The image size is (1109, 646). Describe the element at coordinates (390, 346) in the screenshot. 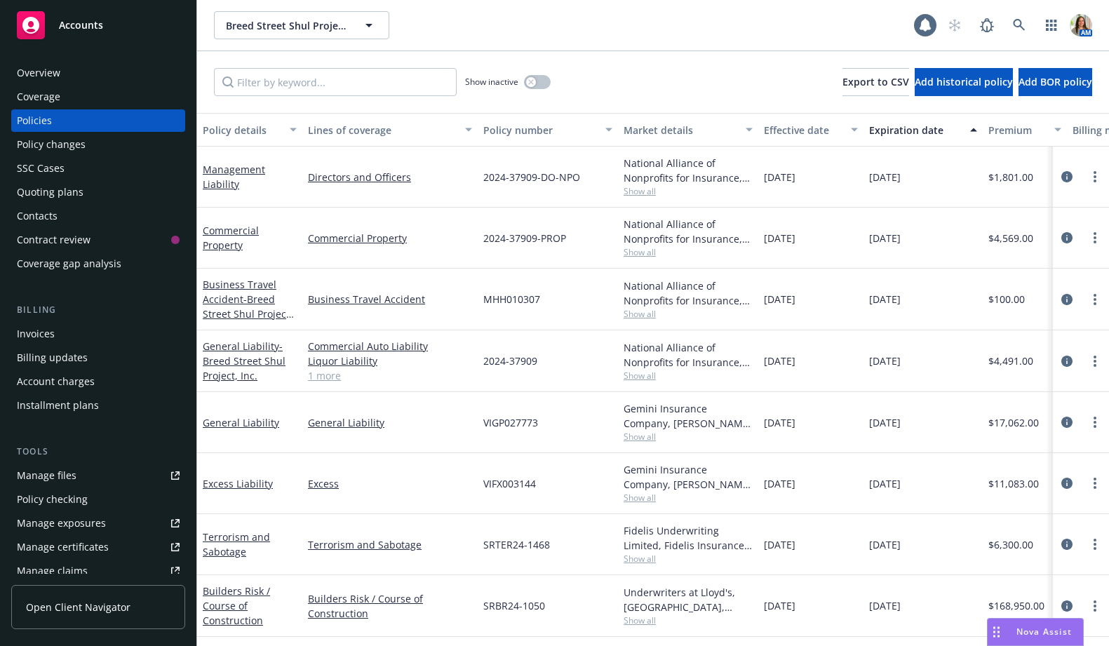

I see `a: Commercial Auto Liability` at that location.